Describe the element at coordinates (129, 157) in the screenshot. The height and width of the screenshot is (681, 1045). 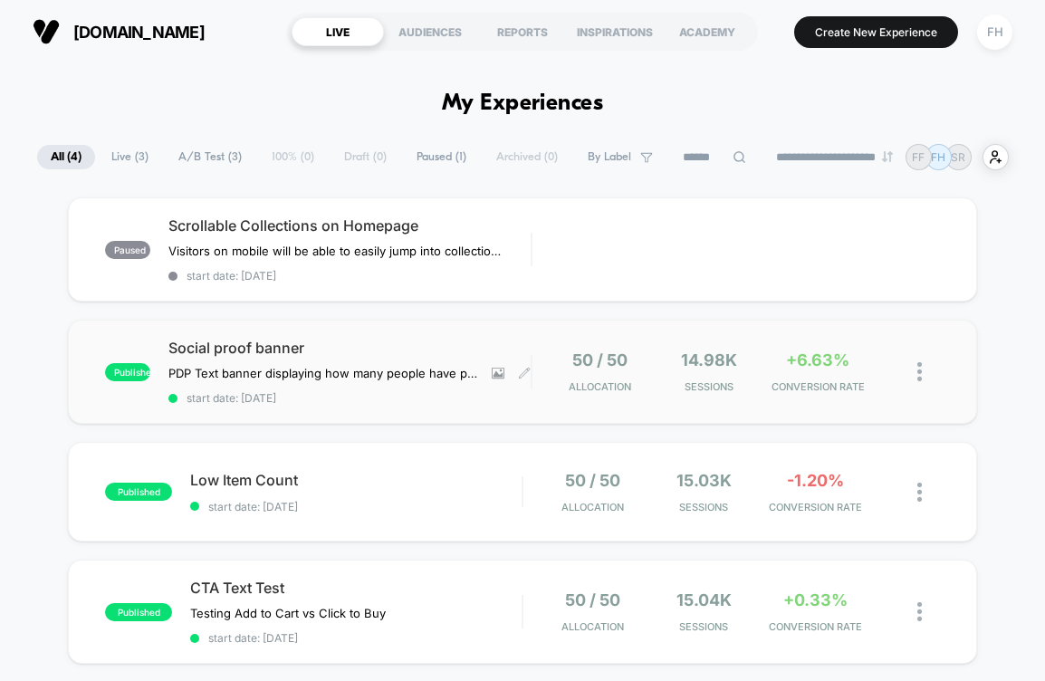
I see `span: Live ( 3 )` at that location.